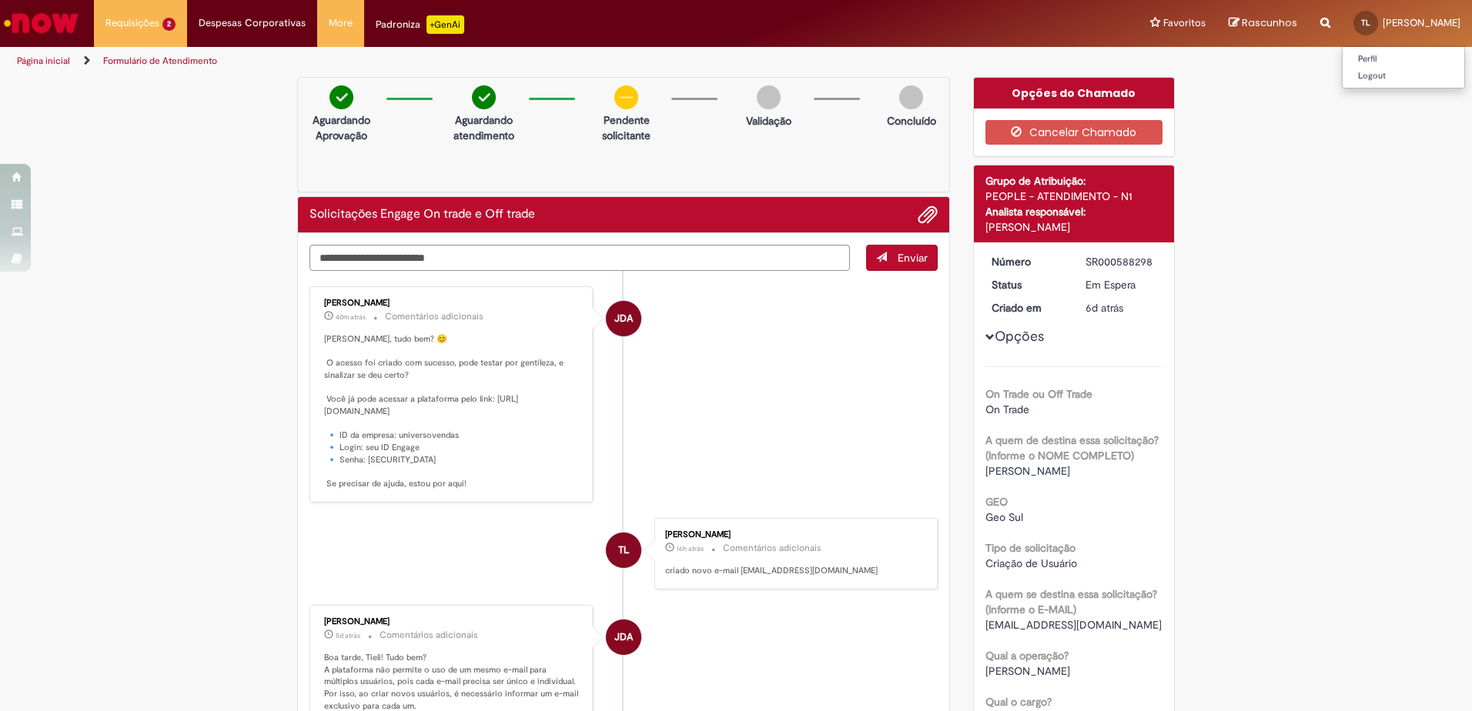 This screenshot has height=711, width=1472. What do you see at coordinates (1027, 262) in the screenshot?
I see `dt: Número` at bounding box center [1027, 262].